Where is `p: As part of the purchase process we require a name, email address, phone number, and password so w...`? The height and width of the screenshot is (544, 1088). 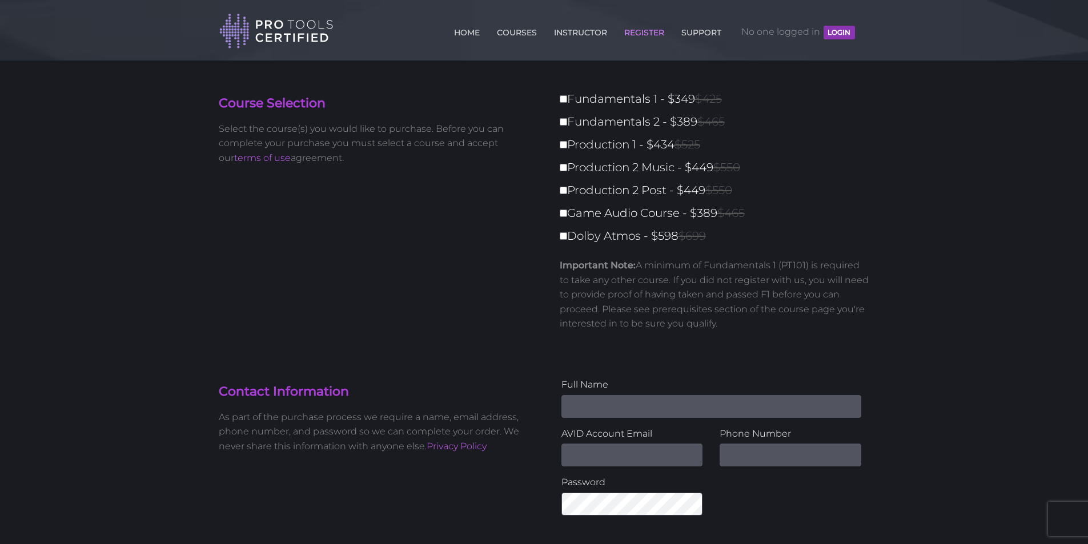
p: As part of the purchase process we require a name, email address, phone number, and password so w... is located at coordinates (377, 432).